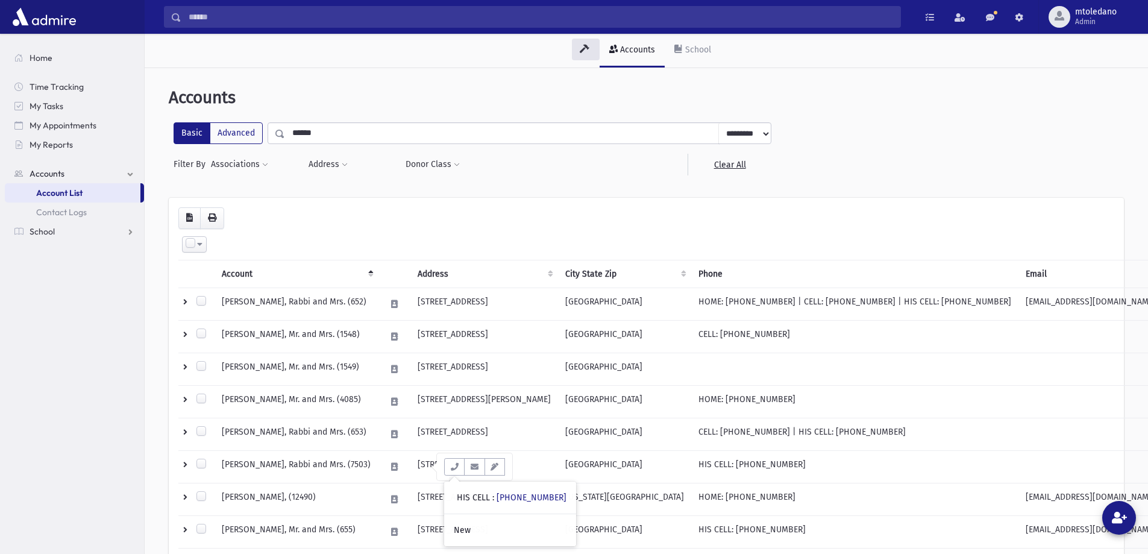  I want to click on a: My Reports, so click(74, 145).